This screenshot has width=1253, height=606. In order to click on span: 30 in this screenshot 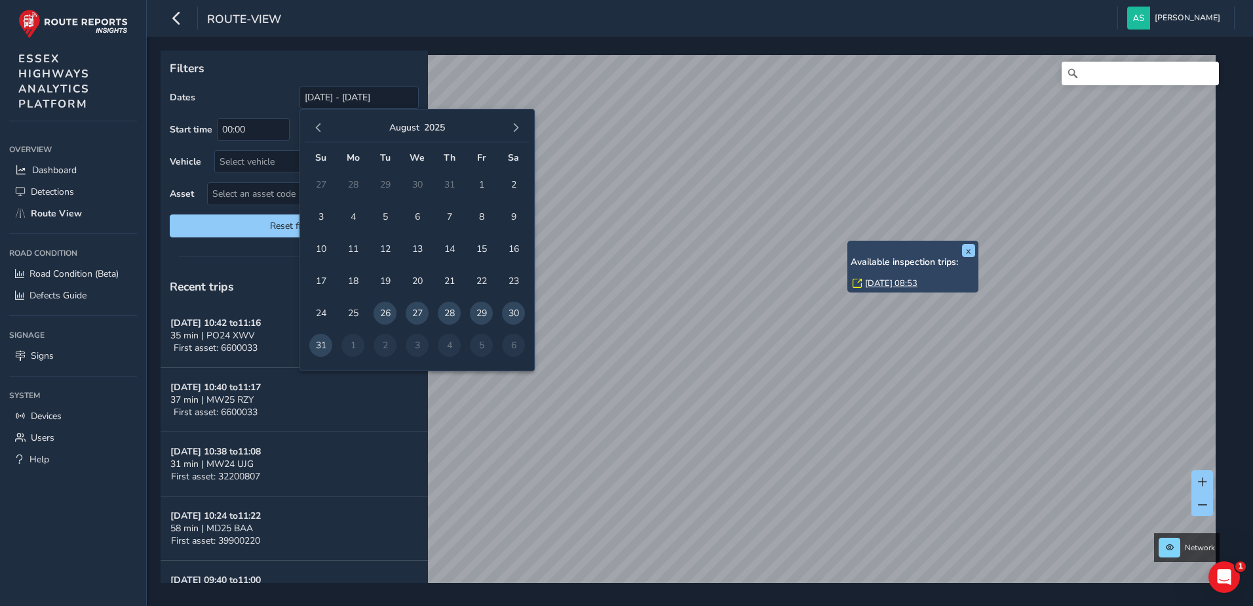, I will do `click(513, 313)`.